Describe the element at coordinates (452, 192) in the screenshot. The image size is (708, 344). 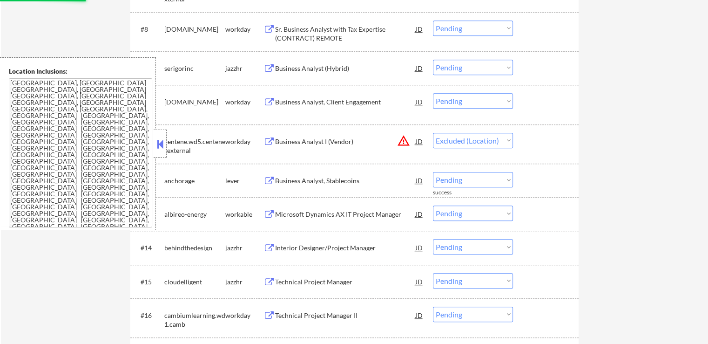
I see `div: success` at that location.